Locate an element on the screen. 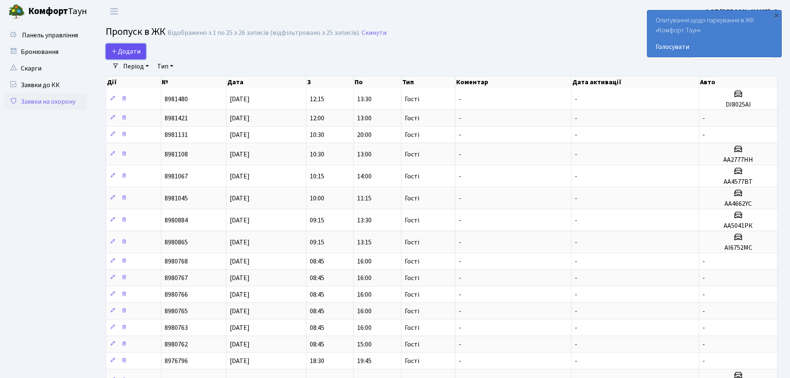 This screenshot has width=790, height=378. a: Додати is located at coordinates (126, 51).